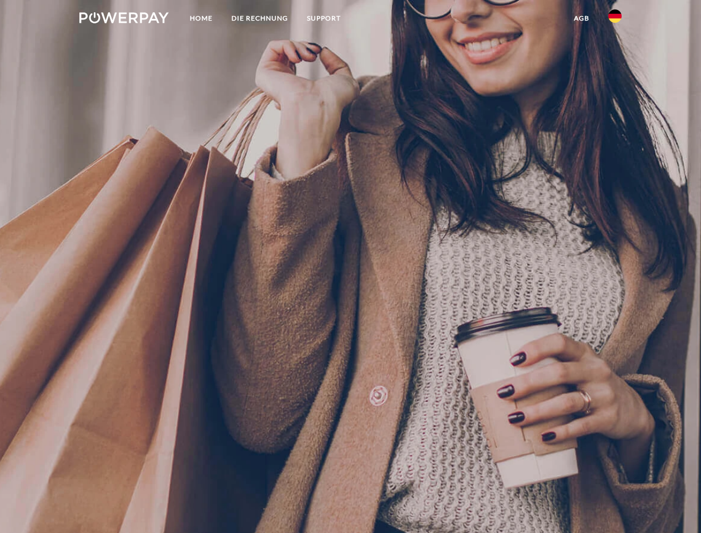  Describe the element at coordinates (260, 18) in the screenshot. I see `a: DIE RECHNUNG` at that location.